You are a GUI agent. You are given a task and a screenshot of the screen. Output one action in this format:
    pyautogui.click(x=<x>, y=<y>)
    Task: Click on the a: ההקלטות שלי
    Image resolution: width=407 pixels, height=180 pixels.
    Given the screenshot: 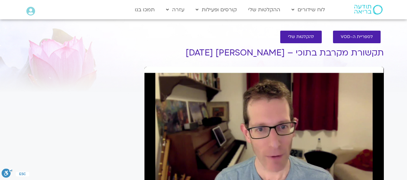 What is the action you would take?
    pyautogui.click(x=264, y=10)
    